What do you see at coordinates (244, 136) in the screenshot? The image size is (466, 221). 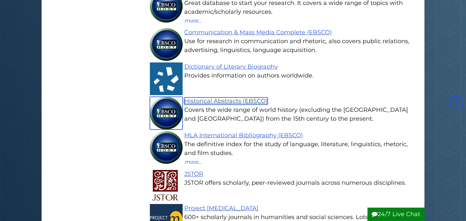 I see `a: MLA International Bibliography (EBSCO)` at bounding box center [244, 136].